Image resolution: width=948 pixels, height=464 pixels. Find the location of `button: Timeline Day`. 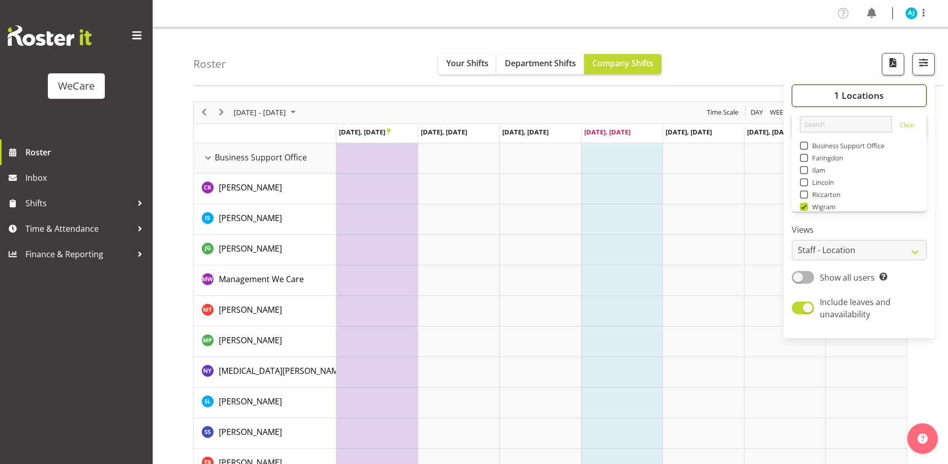

button: Timeline Day is located at coordinates (757, 112).